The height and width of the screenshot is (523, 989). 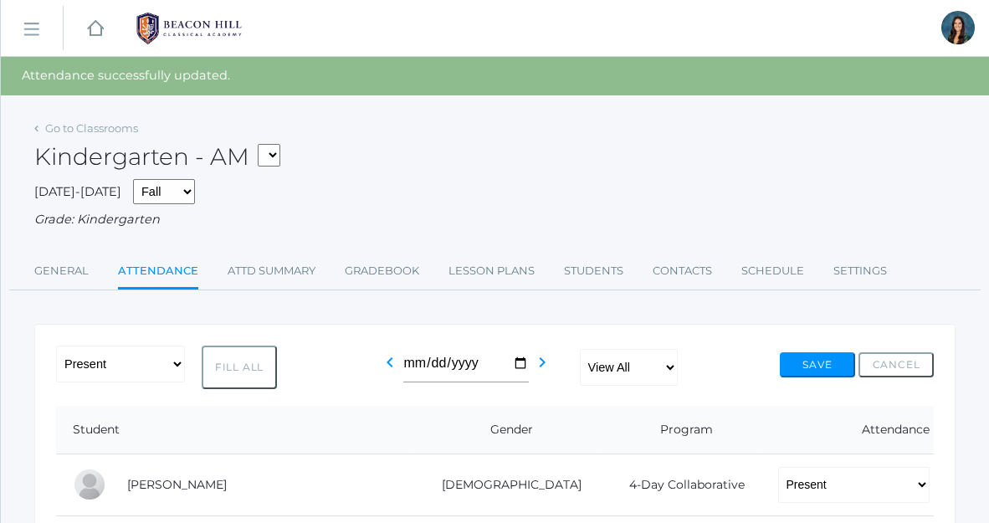 I want to click on button: Cancel, so click(x=896, y=365).